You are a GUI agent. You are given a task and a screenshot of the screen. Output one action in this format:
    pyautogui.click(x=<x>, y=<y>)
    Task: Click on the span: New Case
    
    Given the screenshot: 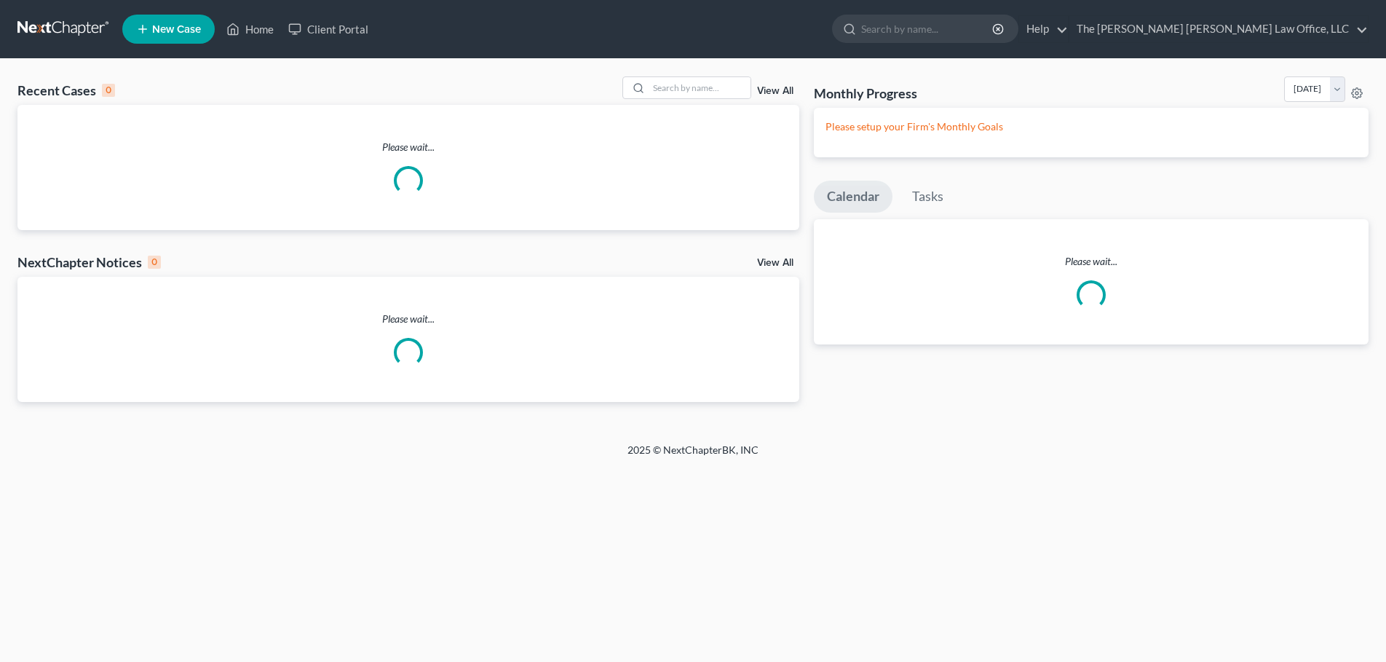 What is the action you would take?
    pyautogui.click(x=176, y=29)
    